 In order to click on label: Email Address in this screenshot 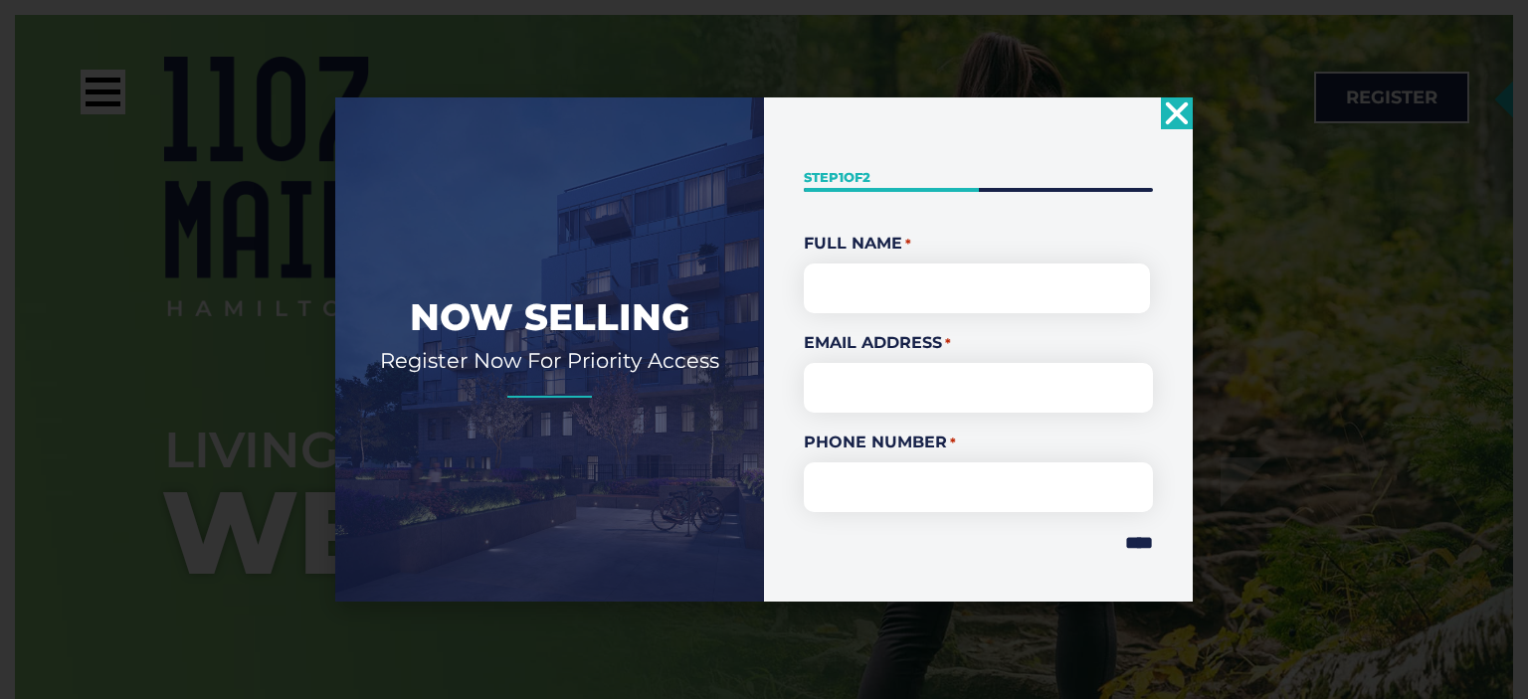, I will do `click(978, 343)`.